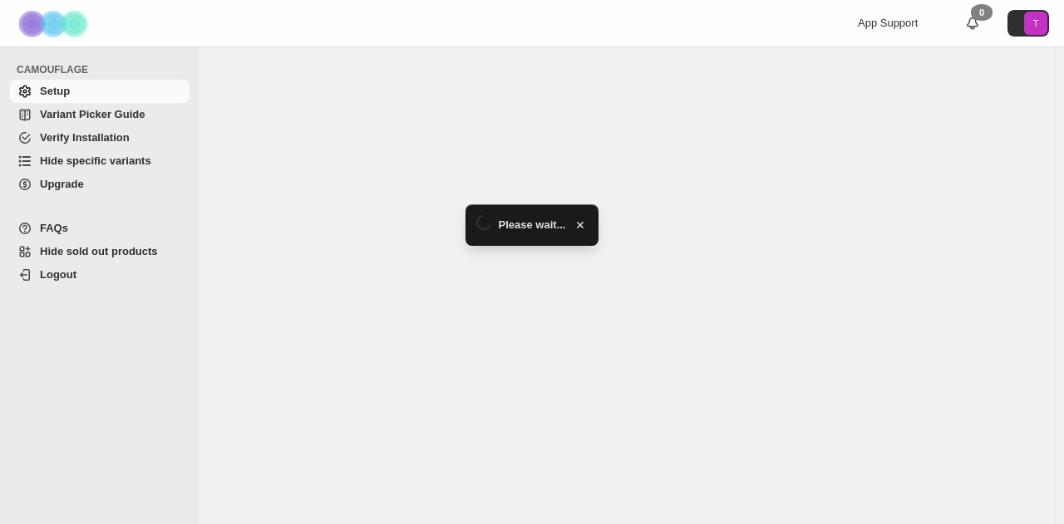 The height and width of the screenshot is (524, 1064). What do you see at coordinates (100, 138) in the screenshot?
I see `a: Verify Installation` at bounding box center [100, 138].